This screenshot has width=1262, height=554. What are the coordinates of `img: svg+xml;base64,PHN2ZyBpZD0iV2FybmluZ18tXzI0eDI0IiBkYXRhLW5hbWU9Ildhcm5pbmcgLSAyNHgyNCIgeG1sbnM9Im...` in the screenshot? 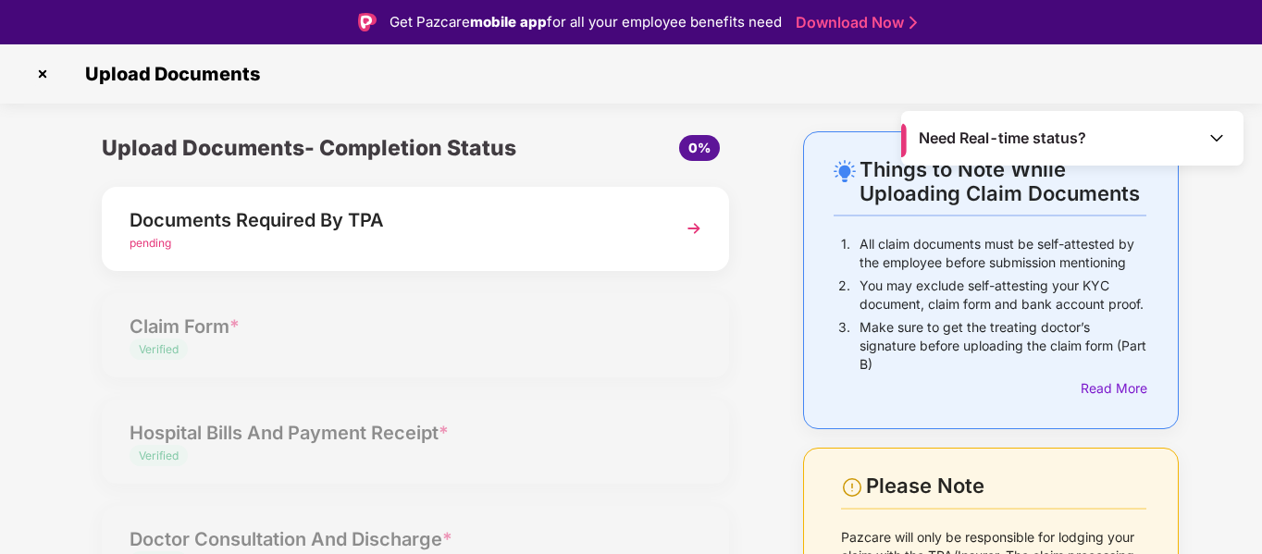 It's located at (852, 488).